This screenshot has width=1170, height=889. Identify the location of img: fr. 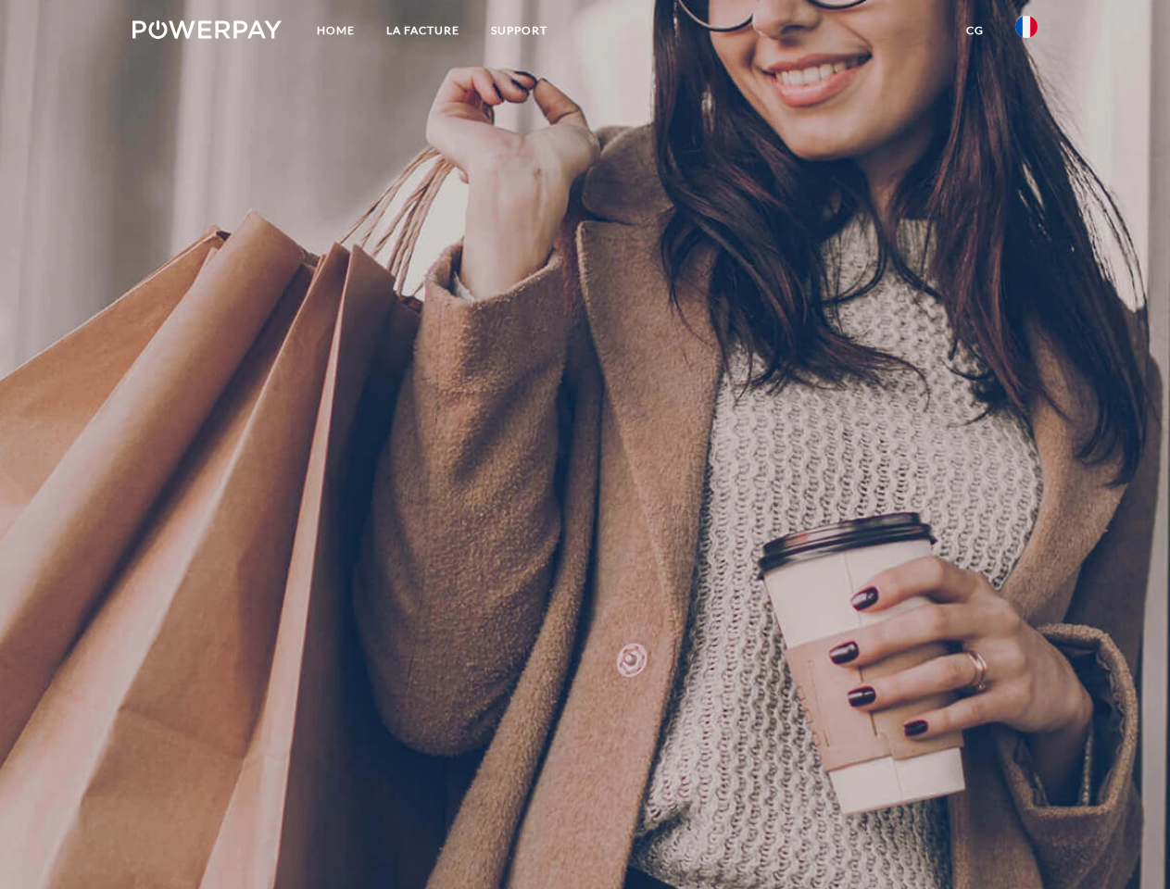
(1027, 27).